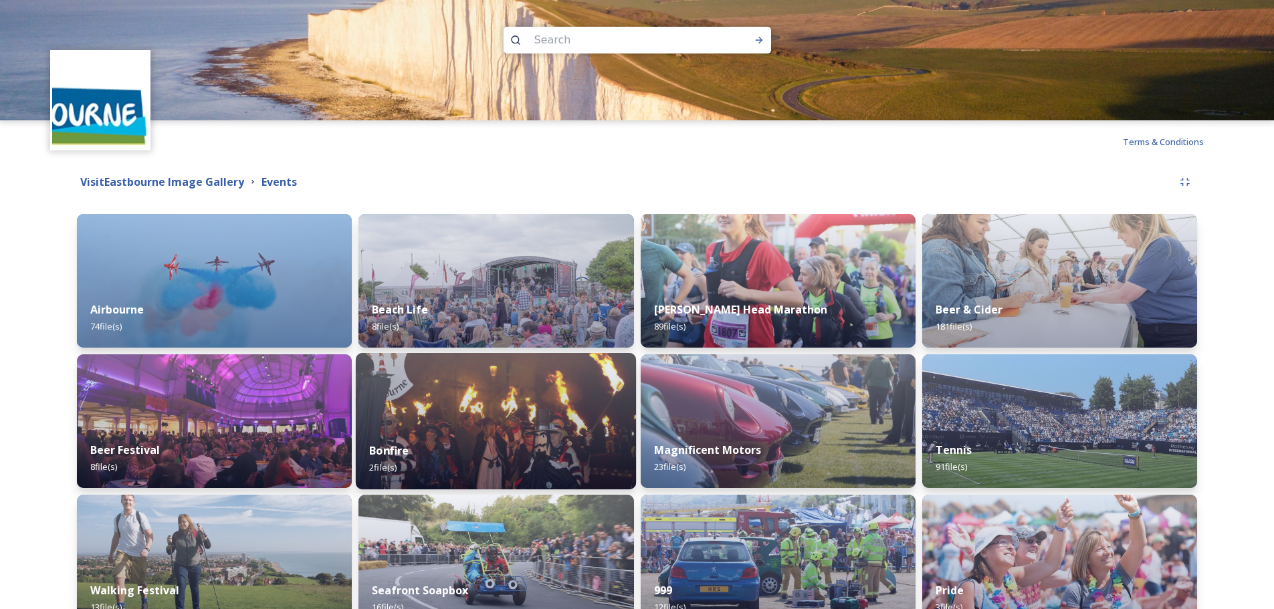 This screenshot has height=609, width=1274. Describe the element at coordinates (106, 326) in the screenshot. I see `span: 74 file(s)` at that location.